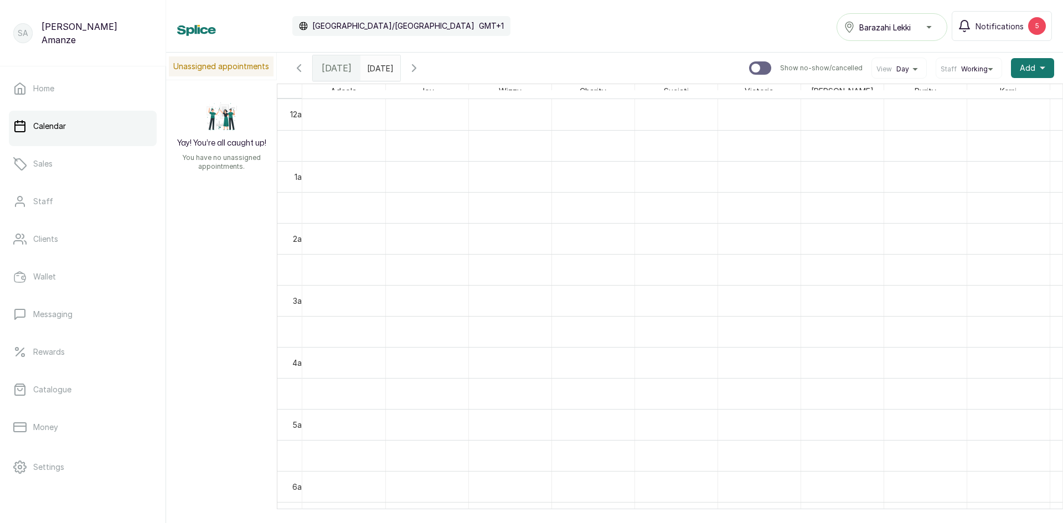  I want to click on p: Rewards, so click(49, 352).